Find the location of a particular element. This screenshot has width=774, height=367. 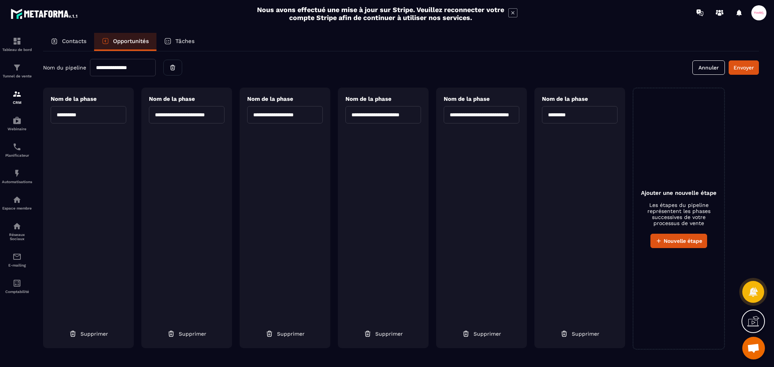

a: automationsautomationsEspace membre is located at coordinates (17, 203).